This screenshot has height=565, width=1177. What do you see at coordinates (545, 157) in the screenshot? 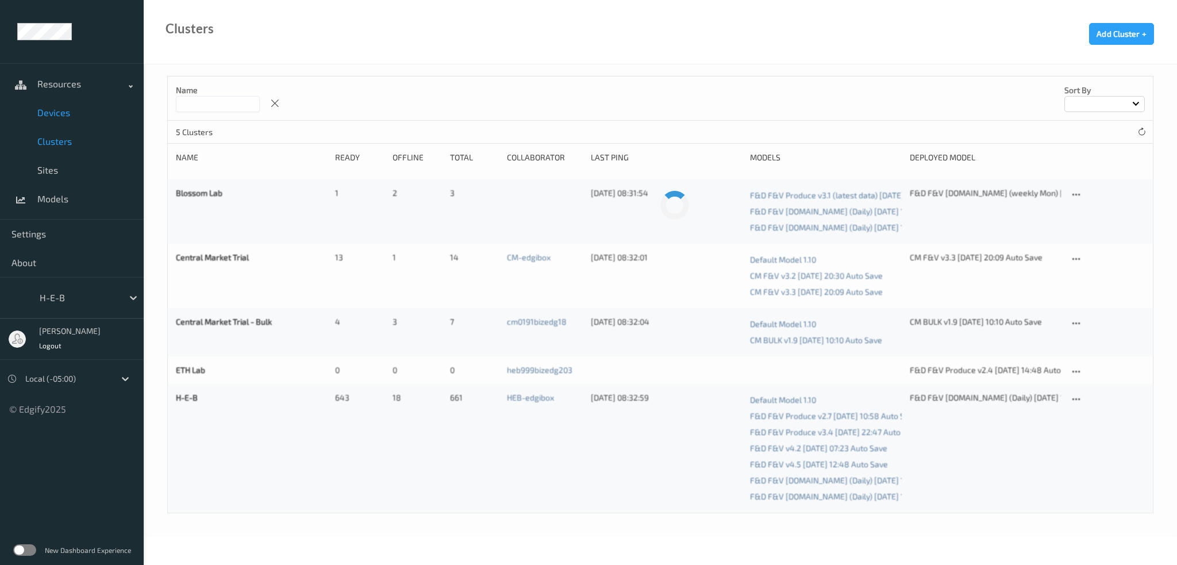
I see `div: Collaborator` at bounding box center [545, 157].